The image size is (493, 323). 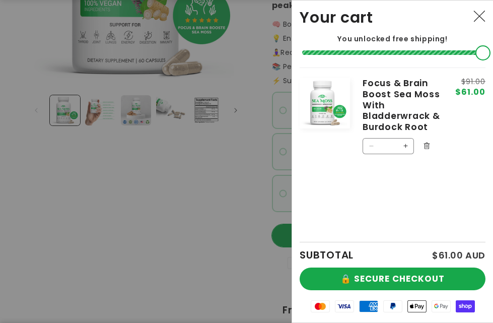 I want to click on span: $61.00, so click(x=471, y=92).